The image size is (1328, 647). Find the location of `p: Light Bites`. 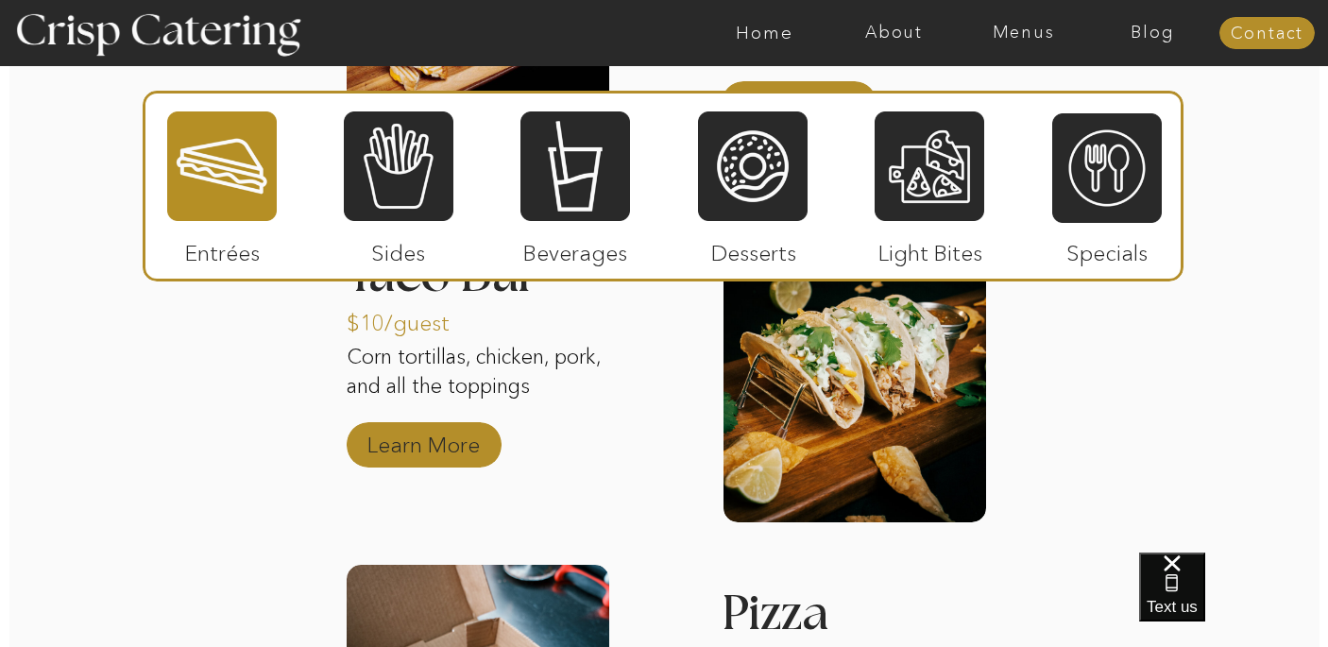

p: Light Bites is located at coordinates (930, 248).